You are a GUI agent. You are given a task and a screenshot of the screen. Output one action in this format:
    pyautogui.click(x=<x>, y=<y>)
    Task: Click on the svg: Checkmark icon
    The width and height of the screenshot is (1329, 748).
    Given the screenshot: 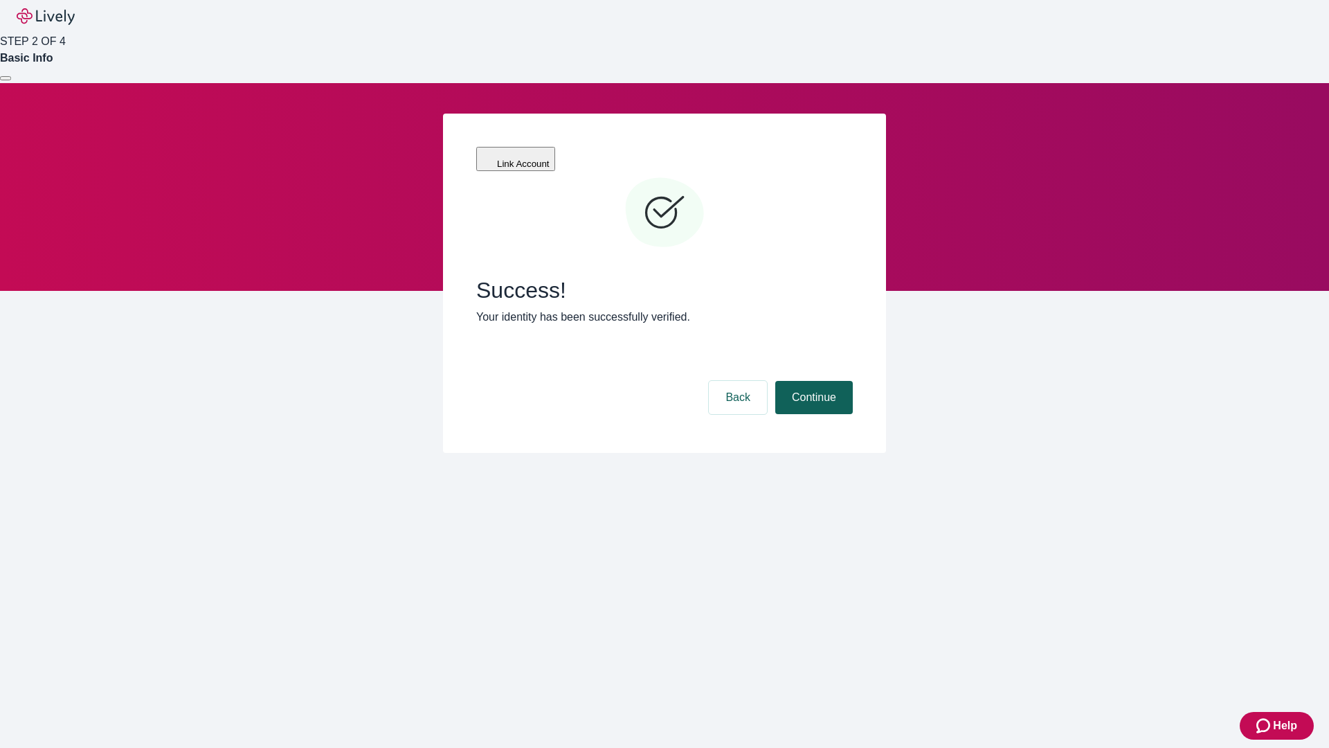 What is the action you would take?
    pyautogui.click(x=665, y=213)
    